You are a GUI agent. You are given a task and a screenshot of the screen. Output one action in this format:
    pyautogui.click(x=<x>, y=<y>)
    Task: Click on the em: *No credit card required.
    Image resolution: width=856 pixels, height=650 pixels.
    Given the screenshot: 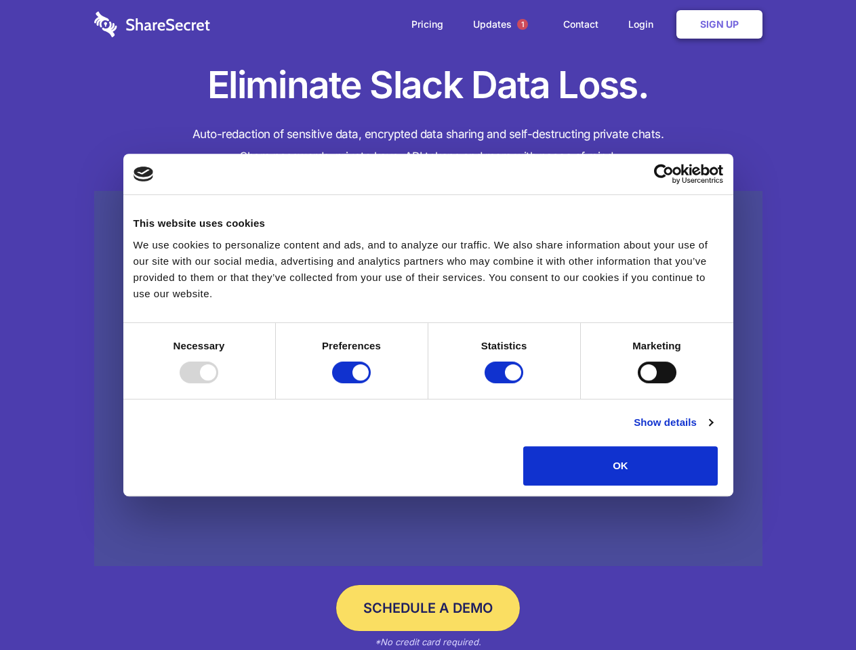 What is the action you would take?
    pyautogui.click(x=427, y=642)
    